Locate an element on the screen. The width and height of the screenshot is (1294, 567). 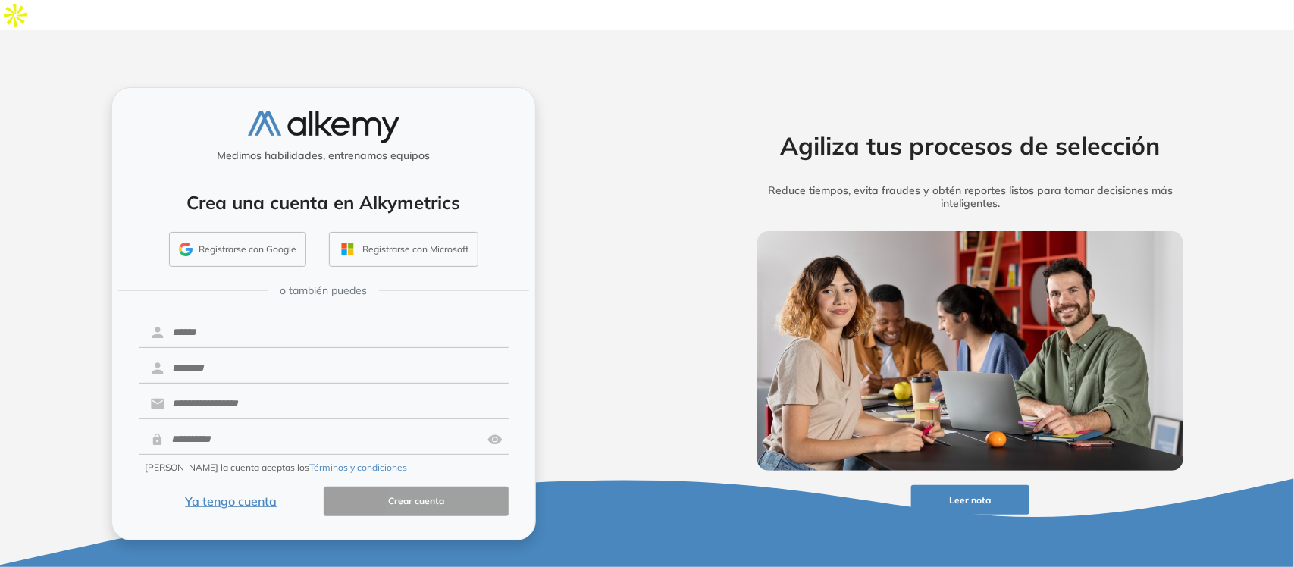
img: GMAIL_ICON is located at coordinates (186, 249).